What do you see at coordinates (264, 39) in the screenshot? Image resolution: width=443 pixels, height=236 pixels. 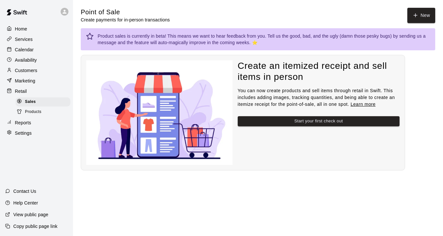 I see `div: Product sales is currently in beta! This means we want to hear feedback from you. Tell us the goo...` at bounding box center [264, 39].